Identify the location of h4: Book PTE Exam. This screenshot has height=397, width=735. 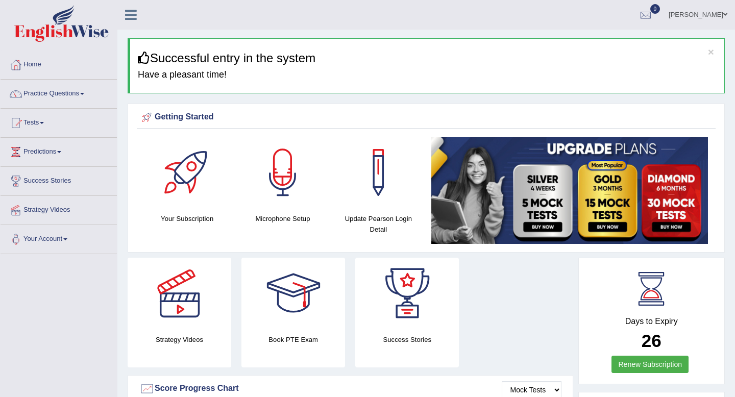
(293, 339).